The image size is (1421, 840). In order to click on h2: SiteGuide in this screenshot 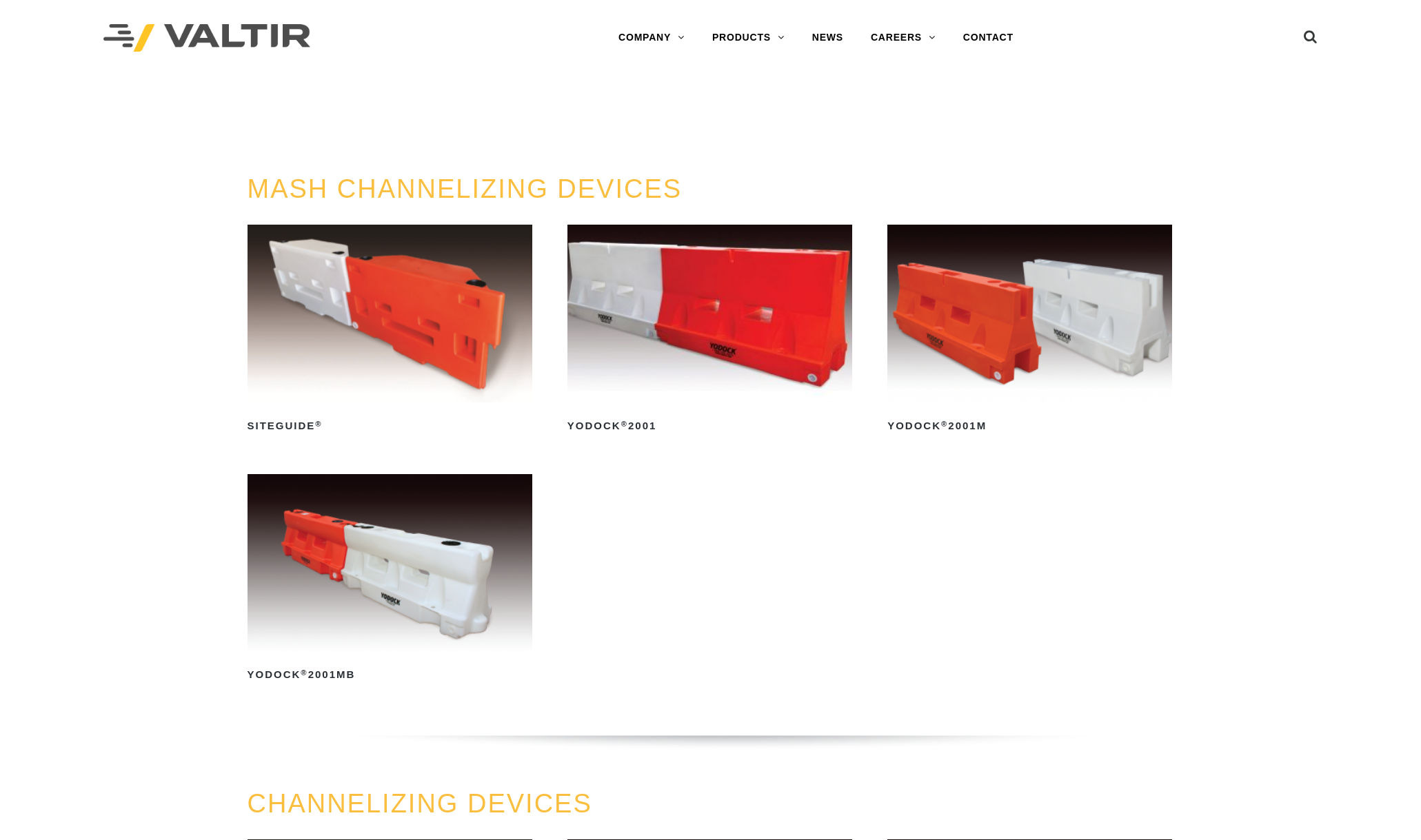, I will do `click(390, 426)`.